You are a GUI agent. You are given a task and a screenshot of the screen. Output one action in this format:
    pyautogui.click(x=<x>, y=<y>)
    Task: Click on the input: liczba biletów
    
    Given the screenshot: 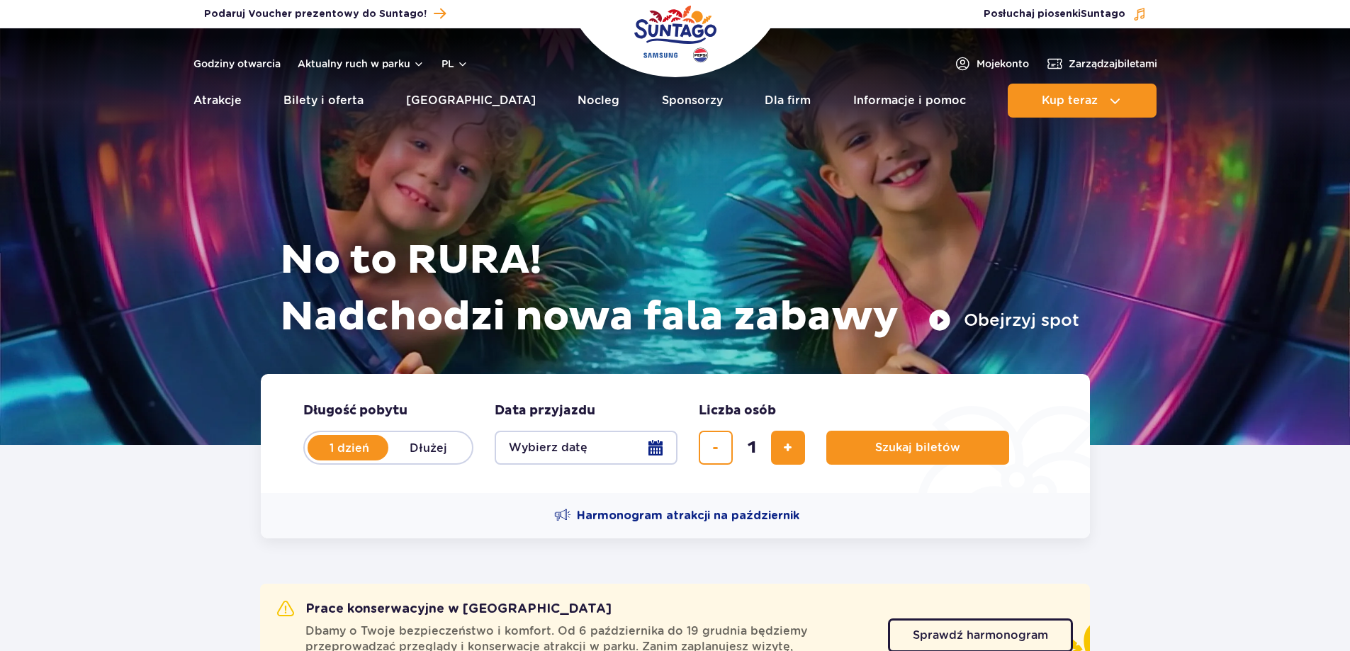 What is the action you would take?
    pyautogui.click(x=752, y=448)
    